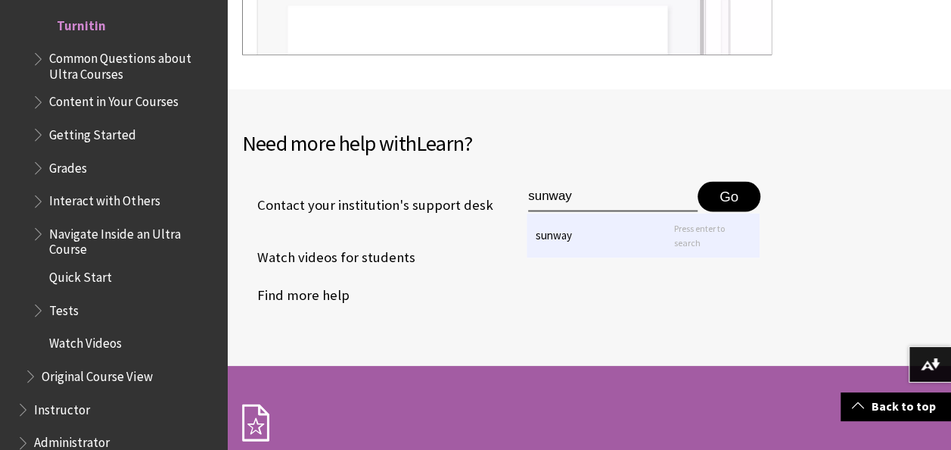 Image resolution: width=951 pixels, height=450 pixels. I want to click on h2: Need more help with ?, so click(589, 143).